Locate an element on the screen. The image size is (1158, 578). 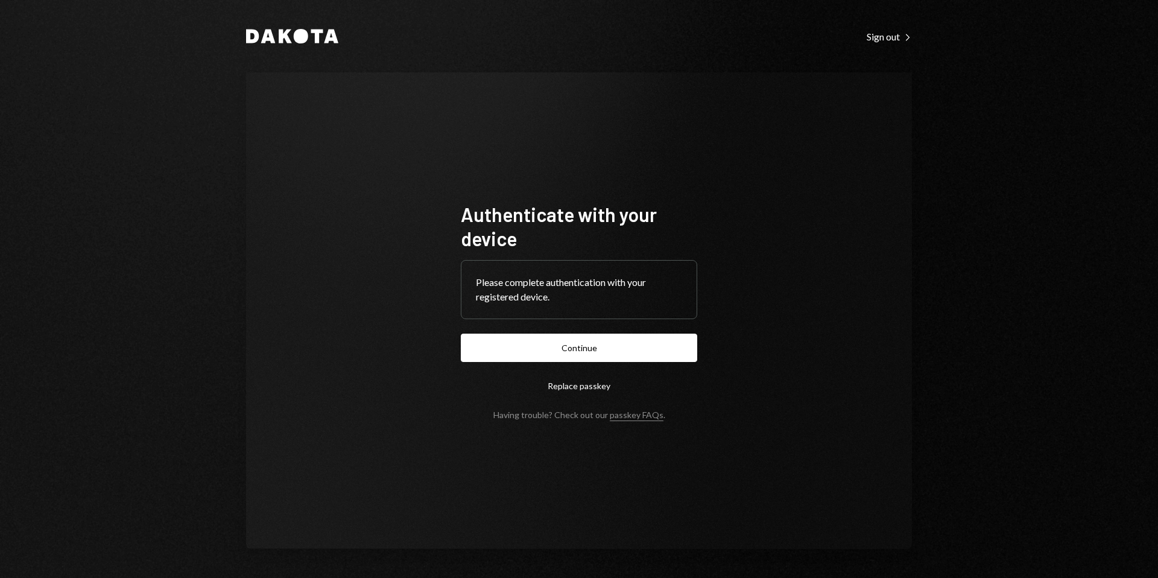
button: Continue is located at coordinates (579, 348).